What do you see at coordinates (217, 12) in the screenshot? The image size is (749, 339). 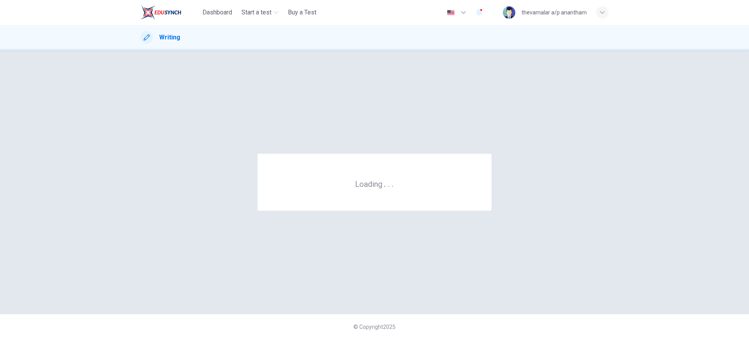 I see `a: Dashboard` at bounding box center [217, 12].